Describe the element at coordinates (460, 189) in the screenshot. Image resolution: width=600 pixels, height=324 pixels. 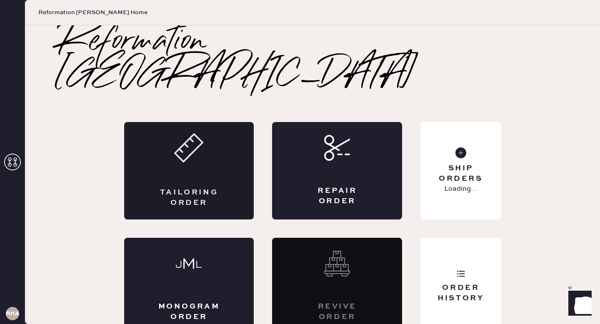
I see `p: Loading...` at that location.